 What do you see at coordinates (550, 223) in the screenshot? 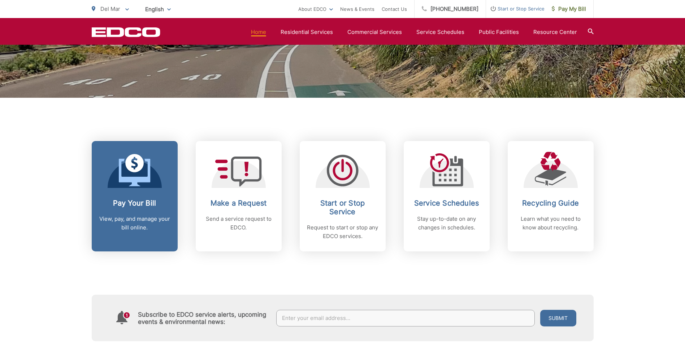
I see `p: Learn what you need to know about recycling.` at bounding box center [550, 223].